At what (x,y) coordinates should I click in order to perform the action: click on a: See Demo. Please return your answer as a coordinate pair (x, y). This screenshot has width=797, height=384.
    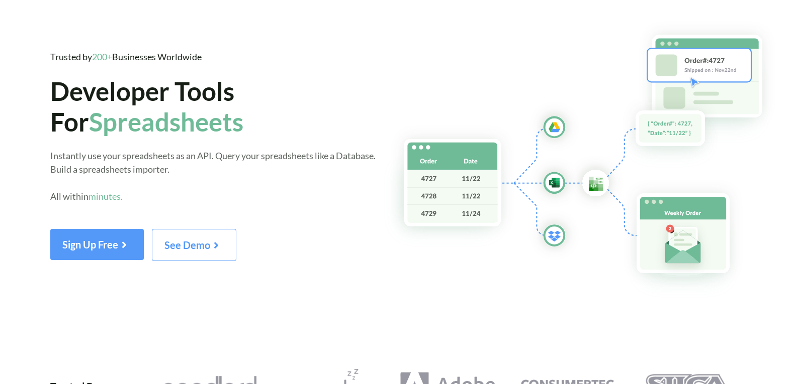
    Looking at the image, I should click on (194, 247).